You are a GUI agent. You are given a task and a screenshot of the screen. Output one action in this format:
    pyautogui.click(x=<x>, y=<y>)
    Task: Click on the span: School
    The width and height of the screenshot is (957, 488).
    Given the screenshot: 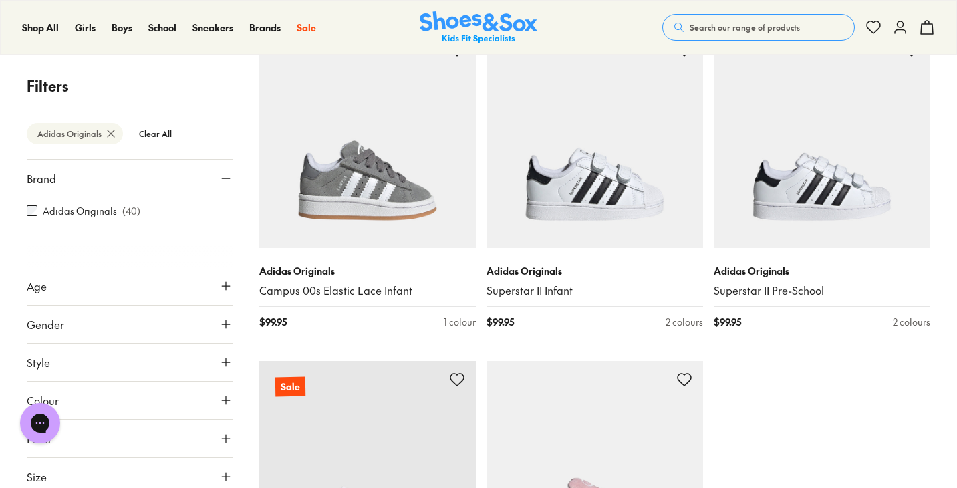 What is the action you would take?
    pyautogui.click(x=162, y=27)
    